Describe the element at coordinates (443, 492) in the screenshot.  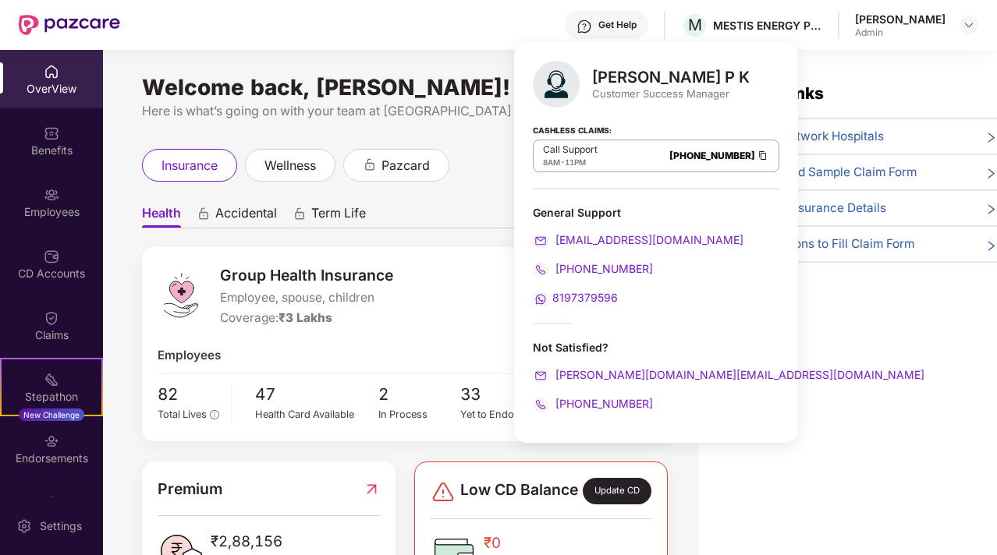
I see `img: svg+xml;base64,PHN2ZyBpZD0iRGFuZ2VyLTMyeDMyIiB4bWxucz0iaHR0cDovL3d3dy53My5vcmcvMjAwMC9zdmciIHdpZH...` at that location.